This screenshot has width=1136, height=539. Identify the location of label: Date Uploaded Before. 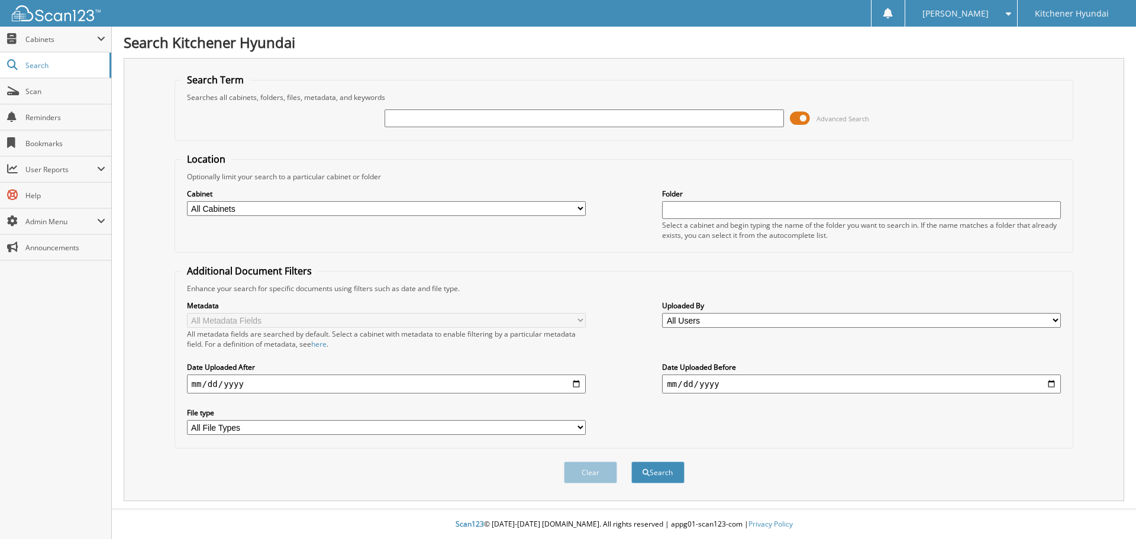
(862, 367).